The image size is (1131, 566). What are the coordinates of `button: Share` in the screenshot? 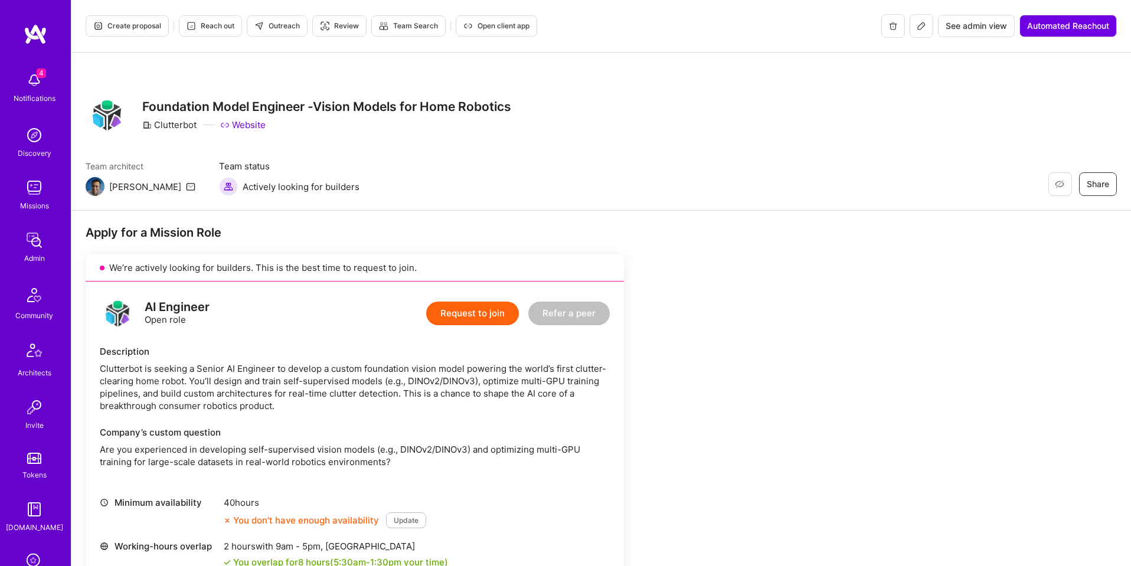 It's located at (1098, 184).